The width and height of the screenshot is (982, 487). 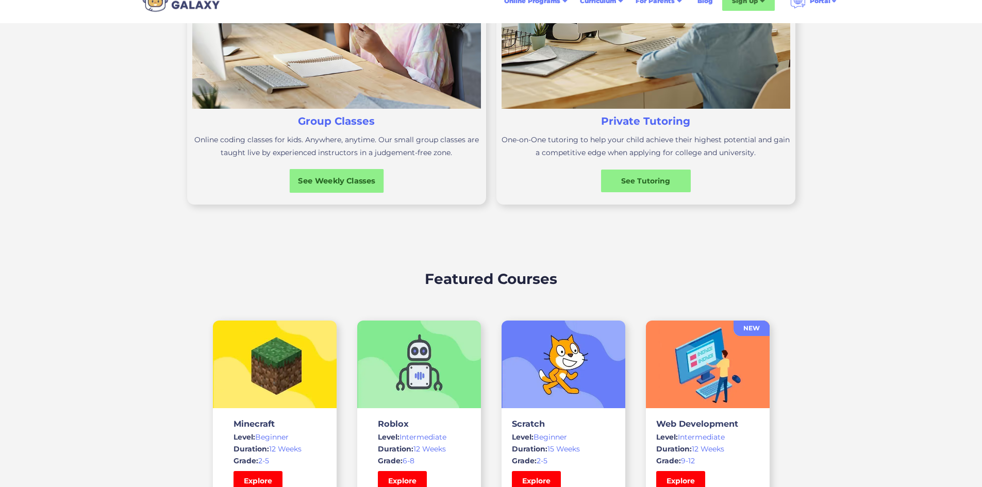 I want to click on h3: Private Tutoring, so click(x=645, y=121).